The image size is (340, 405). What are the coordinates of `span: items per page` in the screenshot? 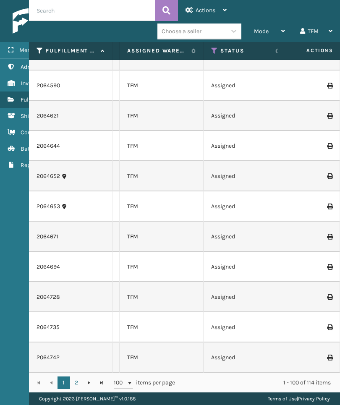 It's located at (144, 383).